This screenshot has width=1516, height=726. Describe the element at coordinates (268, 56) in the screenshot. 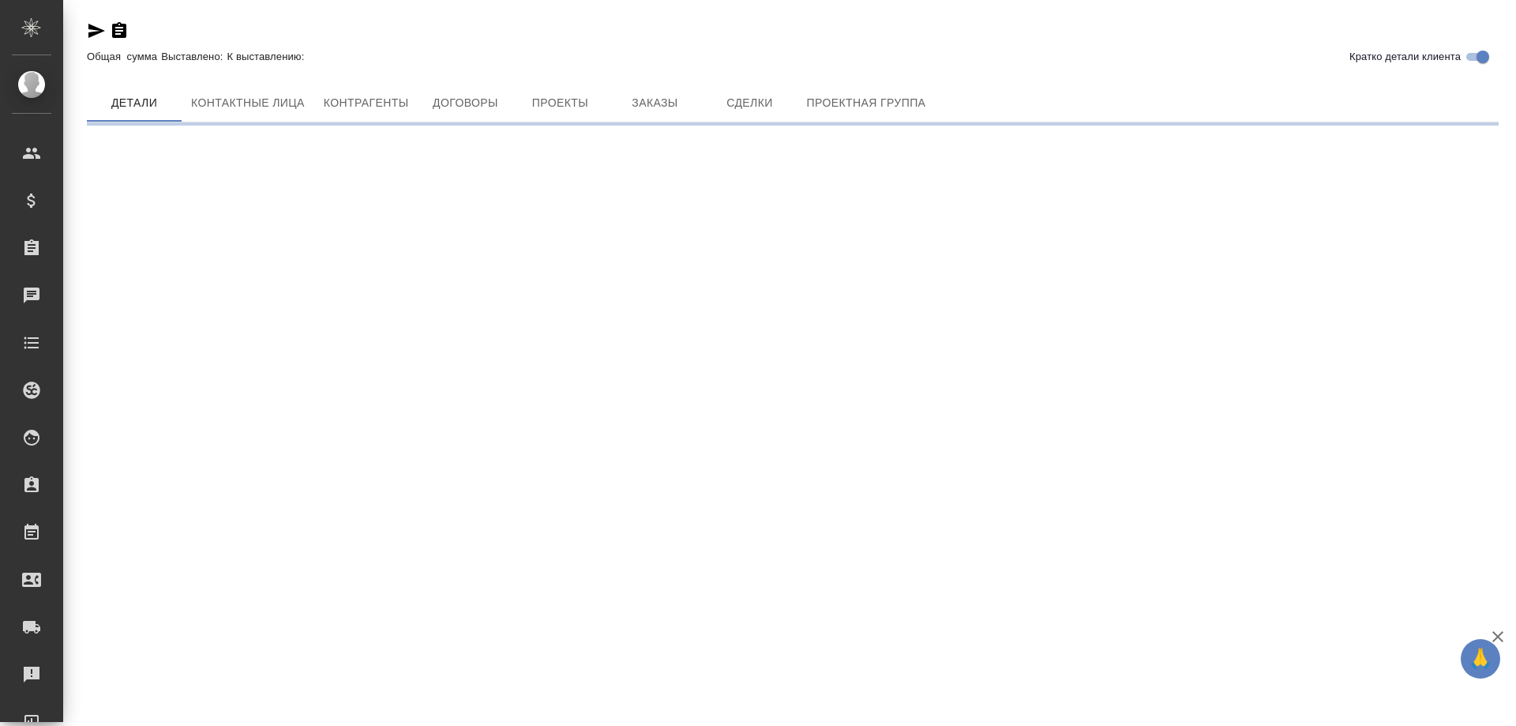

I see `p: К выставлению:` at that location.